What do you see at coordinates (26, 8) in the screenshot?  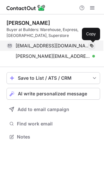 I see `img: ContactOut v5.3.10` at bounding box center [26, 8].